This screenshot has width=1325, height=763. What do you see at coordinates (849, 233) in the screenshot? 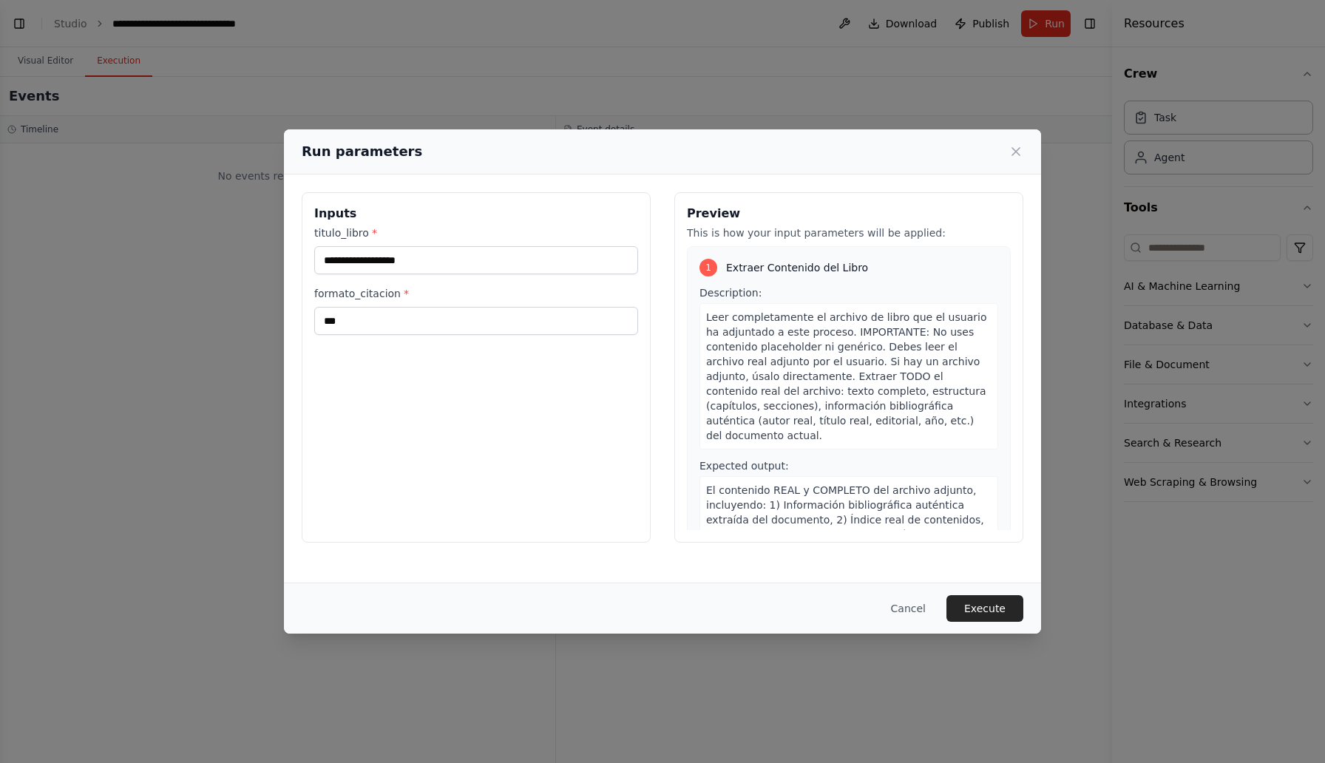
I see `p: This is how your input parameters will be applied:` at bounding box center [849, 233].